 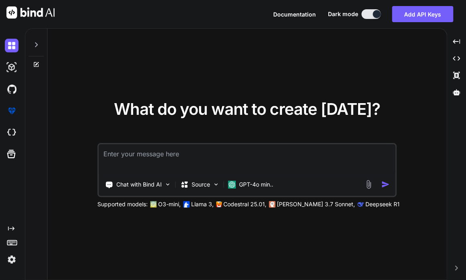 I want to click on p: Source, so click(x=201, y=184).